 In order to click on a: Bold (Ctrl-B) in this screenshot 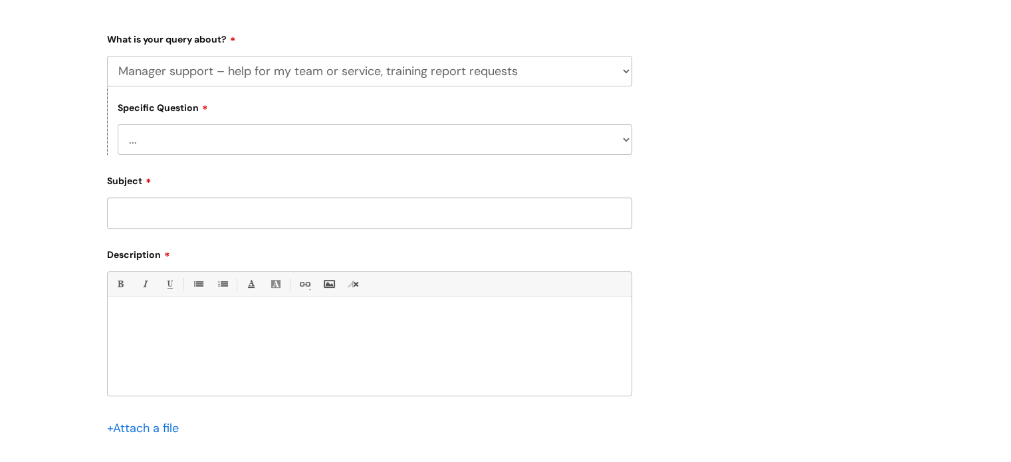, I will do `click(120, 284)`.